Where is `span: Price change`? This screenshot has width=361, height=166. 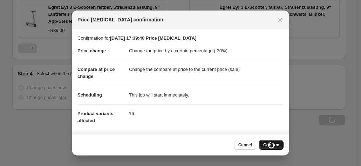
span: Price change is located at coordinates (91, 50).